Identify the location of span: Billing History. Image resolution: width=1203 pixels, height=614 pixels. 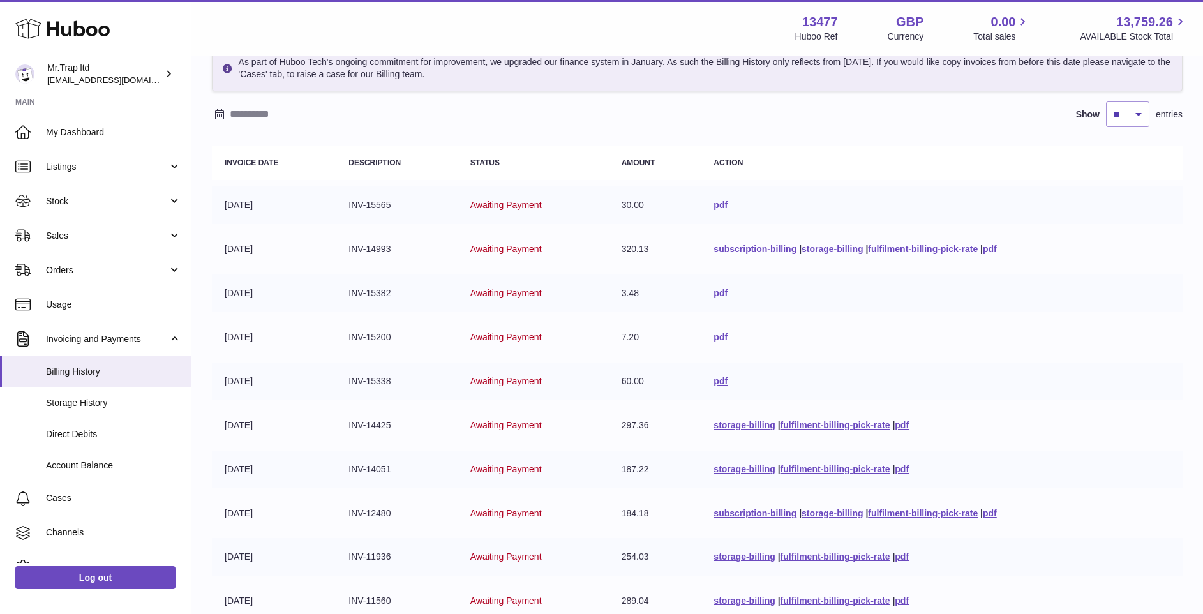
(114, 371).